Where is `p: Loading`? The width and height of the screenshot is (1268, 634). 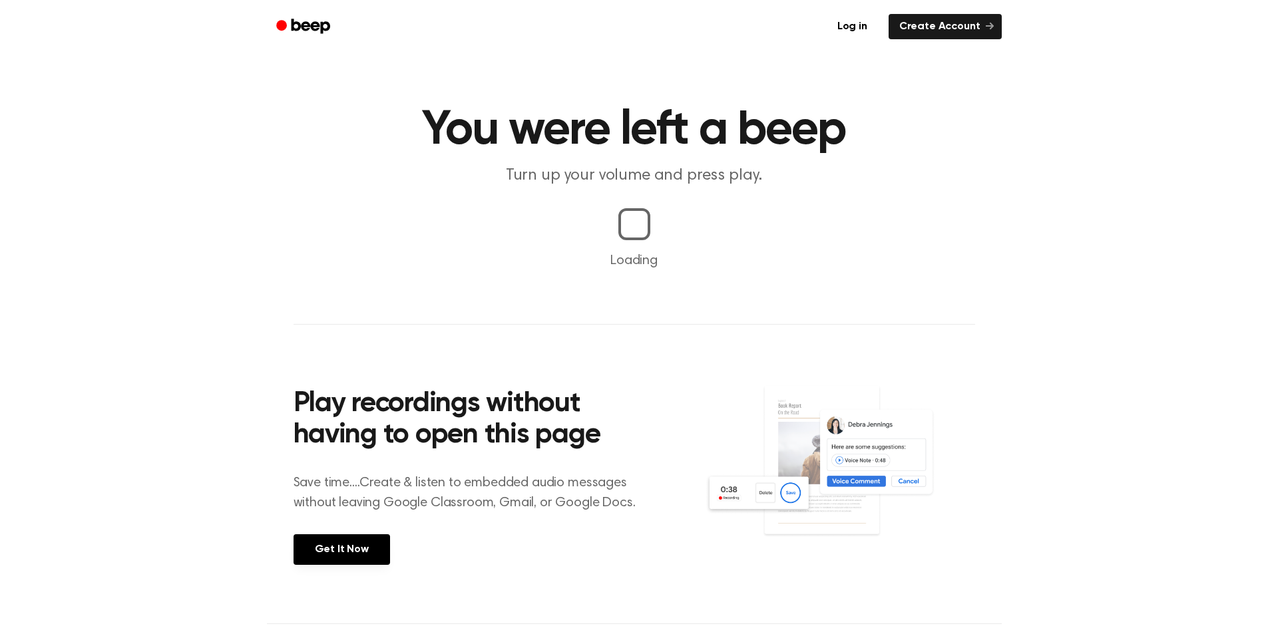
p: Loading is located at coordinates (633, 261).